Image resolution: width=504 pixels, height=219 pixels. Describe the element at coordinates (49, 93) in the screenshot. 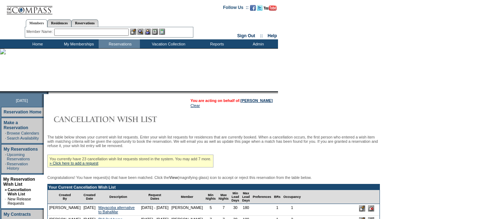

I see `img: blank.gif` at that location.